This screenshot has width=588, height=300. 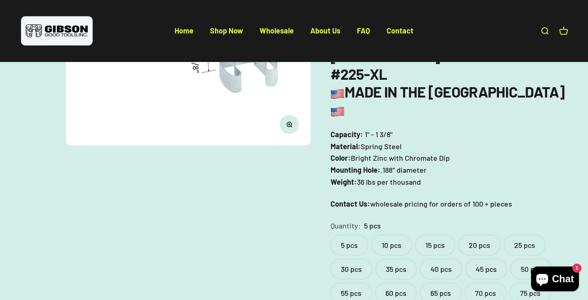 What do you see at coordinates (450, 204) in the screenshot?
I see `p: wholesale pricing for orders of 100 + pieces` at bounding box center [450, 204].